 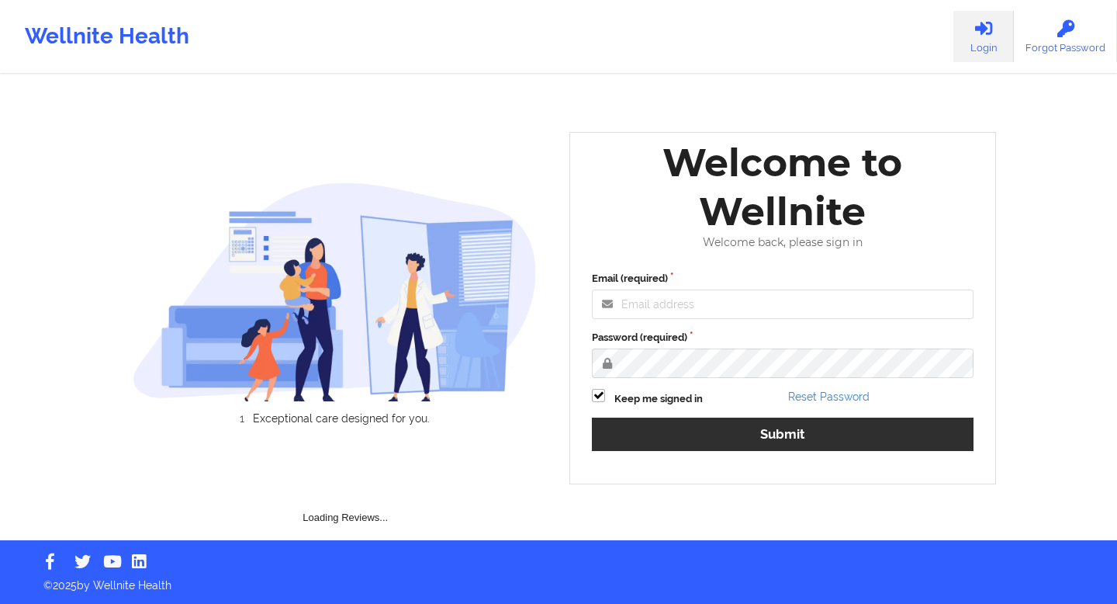 What do you see at coordinates (659, 399) in the screenshot?
I see `label: Keep me signed in` at bounding box center [659, 399].